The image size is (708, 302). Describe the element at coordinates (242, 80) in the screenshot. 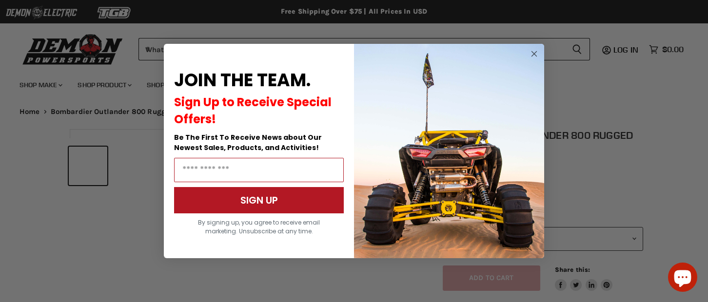

I see `span: JOIN THE TEAM.` at that location.